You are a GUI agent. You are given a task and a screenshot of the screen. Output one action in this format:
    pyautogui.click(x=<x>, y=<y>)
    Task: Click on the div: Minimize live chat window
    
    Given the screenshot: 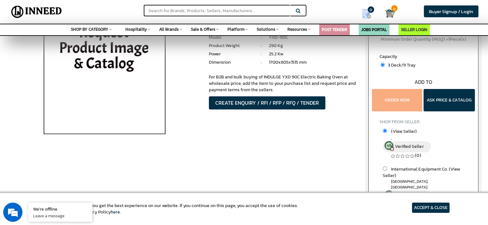 What is the action you would take?
    pyautogui.click(x=113, y=11)
    